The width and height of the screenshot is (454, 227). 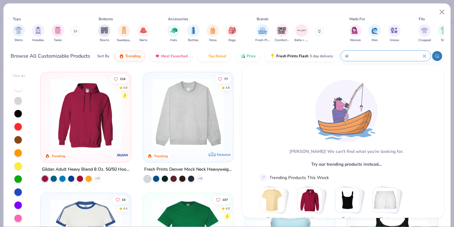 I want to click on div: Filter By, so click(x=19, y=76).